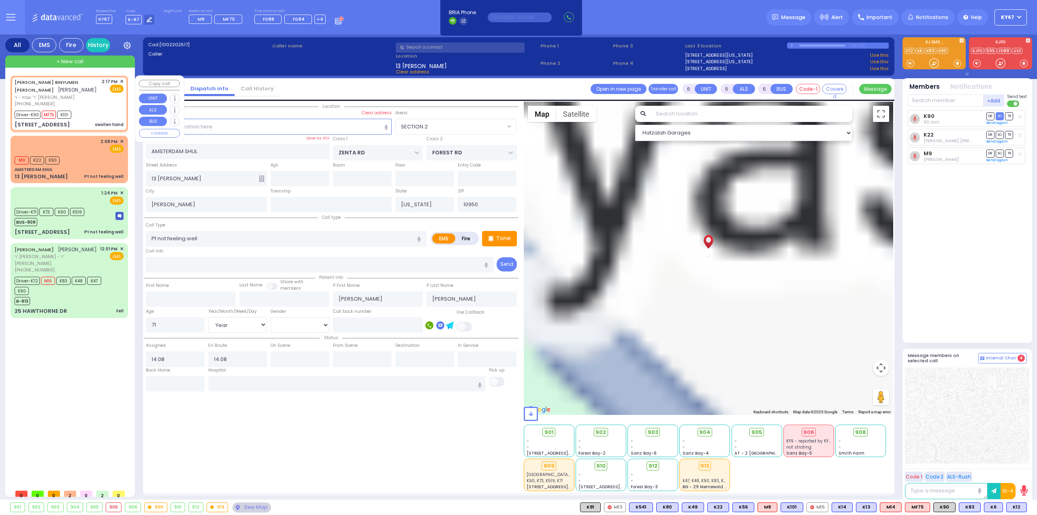 The height and width of the screenshot is (515, 1037). I want to click on span: Shulem Mier Torim, so click(959, 141).